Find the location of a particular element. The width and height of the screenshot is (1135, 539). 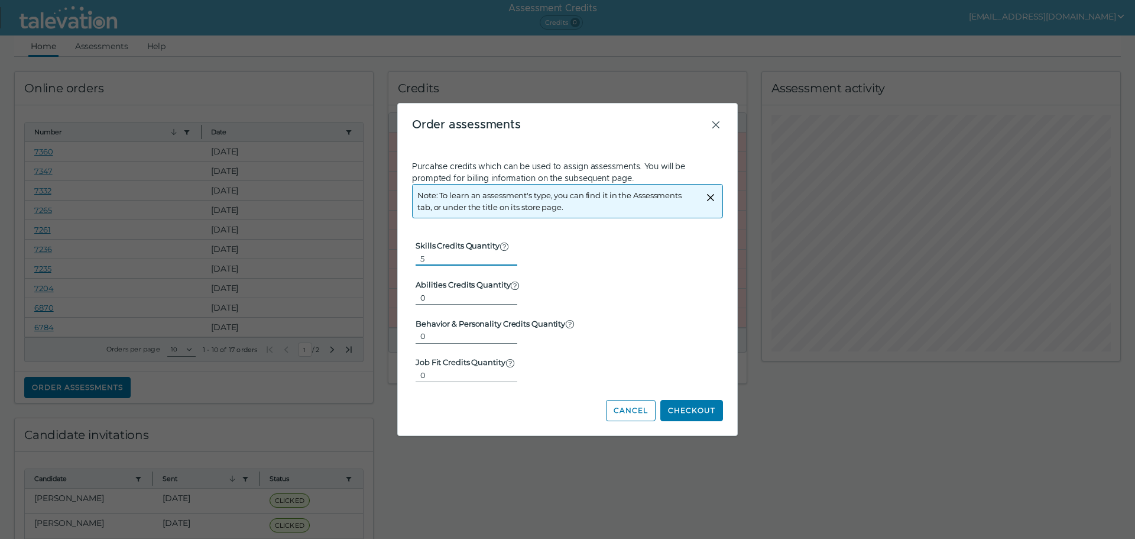

button: Close alert is located at coordinates (711, 196).